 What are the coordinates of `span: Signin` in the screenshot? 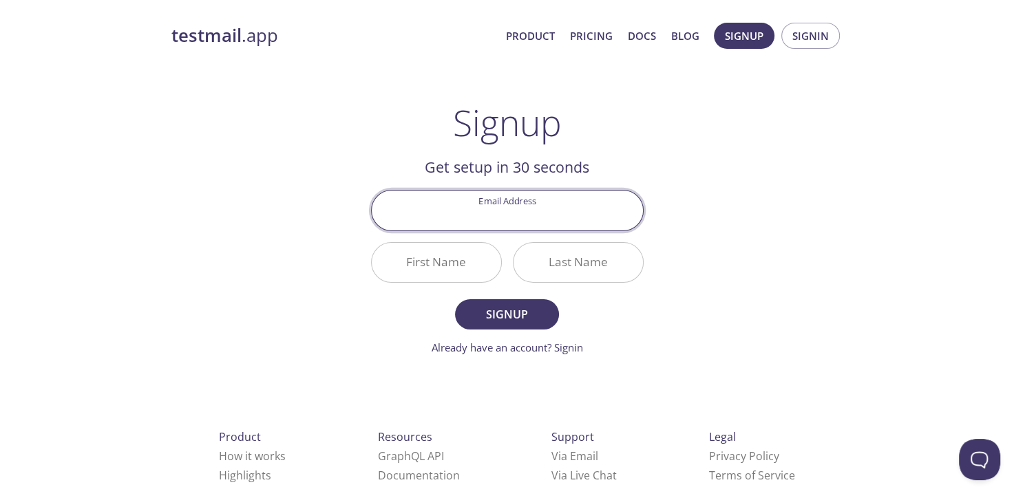 It's located at (810, 36).